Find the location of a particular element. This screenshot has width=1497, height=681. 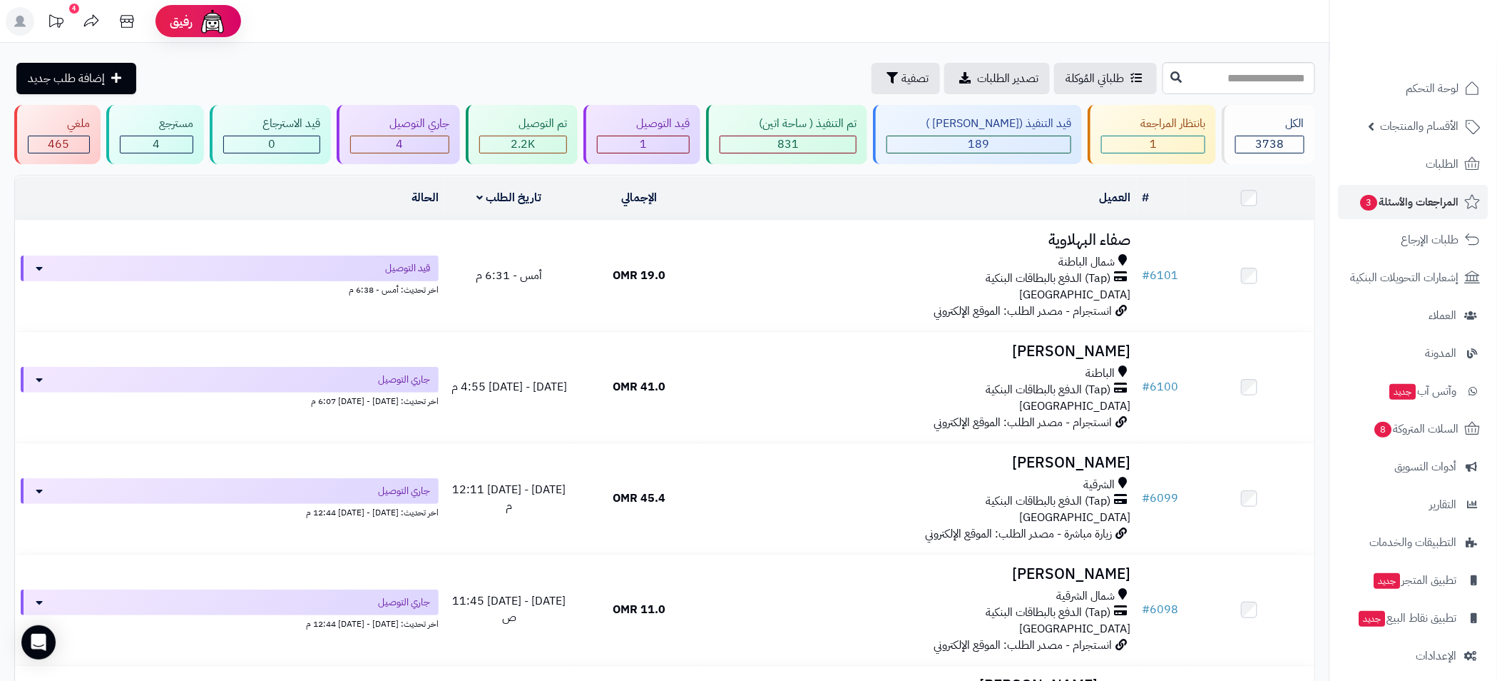

span: التقارير is located at coordinates (1444, 504).